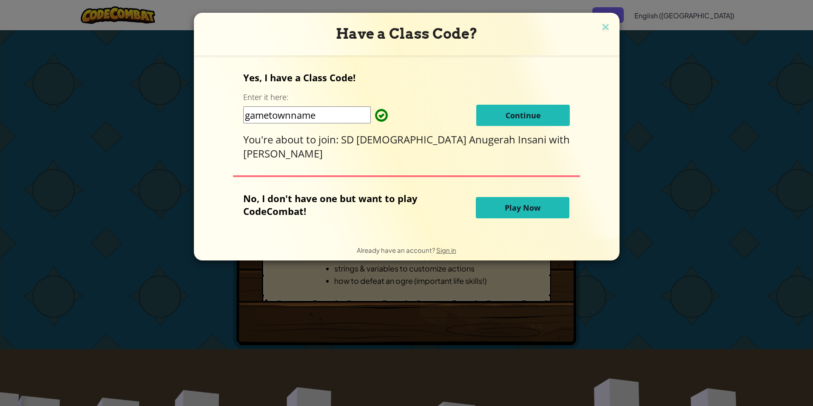 The width and height of the screenshot is (813, 406). What do you see at coordinates (522, 207) in the screenshot?
I see `button: Play Now` at bounding box center [522, 207].